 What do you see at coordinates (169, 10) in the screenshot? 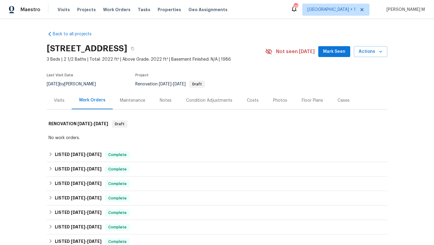
I see `span: Properties` at bounding box center [169, 10].